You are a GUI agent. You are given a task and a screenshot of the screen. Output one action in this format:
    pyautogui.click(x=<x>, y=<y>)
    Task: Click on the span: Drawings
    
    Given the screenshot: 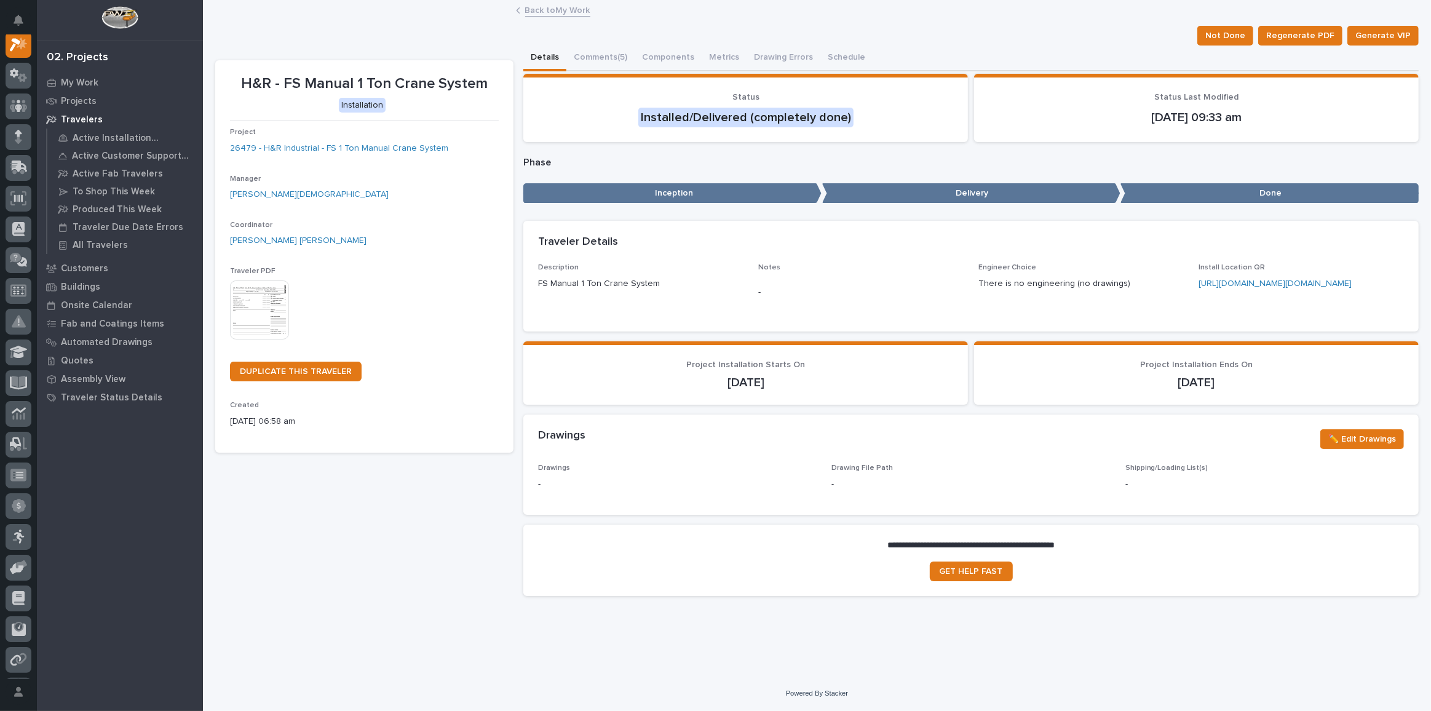 What is the action you would take?
    pyautogui.click(x=554, y=468)
    